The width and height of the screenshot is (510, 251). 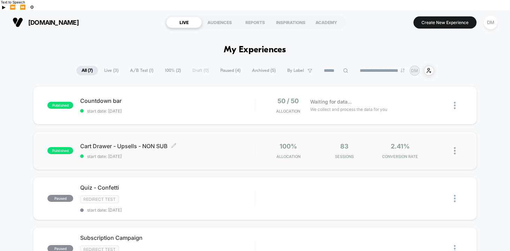 What do you see at coordinates (184, 22) in the screenshot?
I see `div: LIVE` at bounding box center [184, 22].